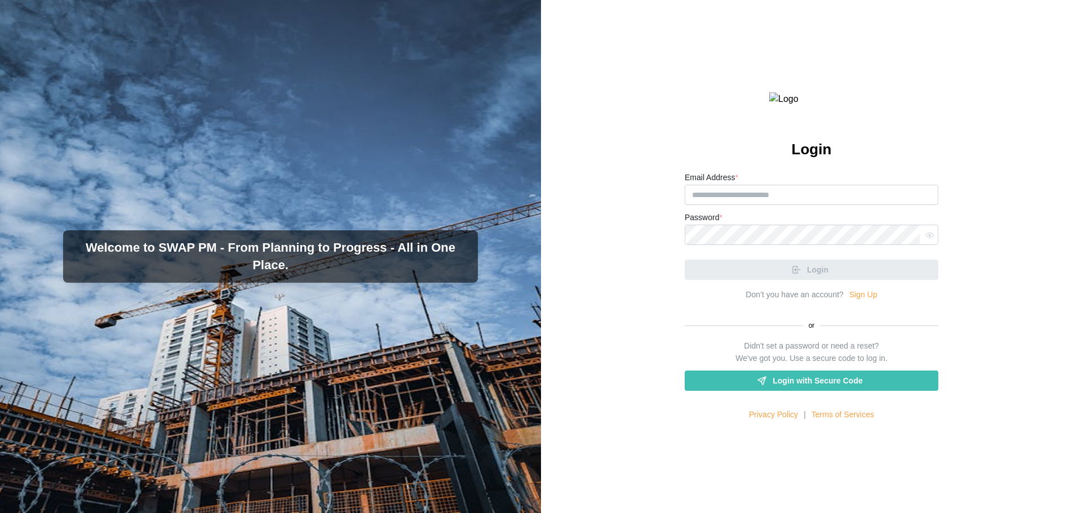 This screenshot has width=1082, height=513. Describe the element at coordinates (703, 218) in the screenshot. I see `label: Password` at that location.